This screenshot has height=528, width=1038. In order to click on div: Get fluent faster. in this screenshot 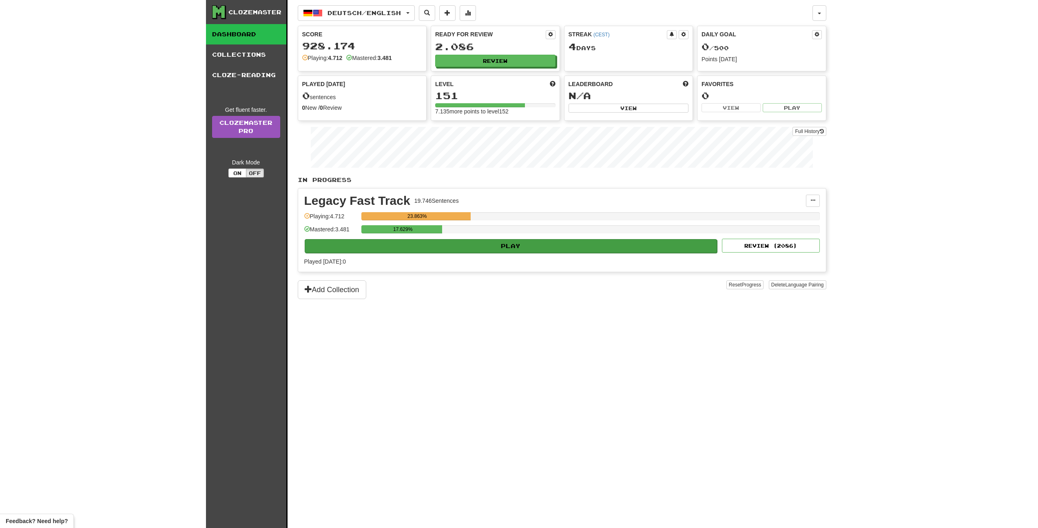, I will do `click(246, 110)`.